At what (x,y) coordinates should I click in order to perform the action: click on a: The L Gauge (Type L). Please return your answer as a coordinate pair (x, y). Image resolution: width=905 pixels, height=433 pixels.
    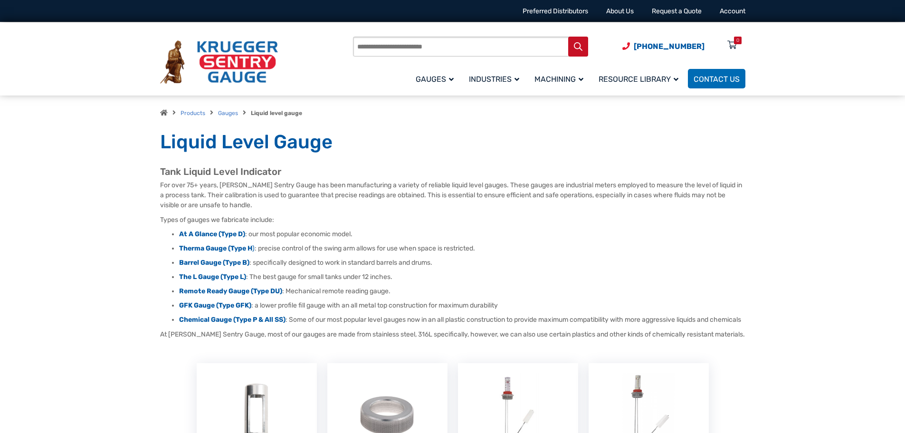
    Looking at the image, I should click on (212, 277).